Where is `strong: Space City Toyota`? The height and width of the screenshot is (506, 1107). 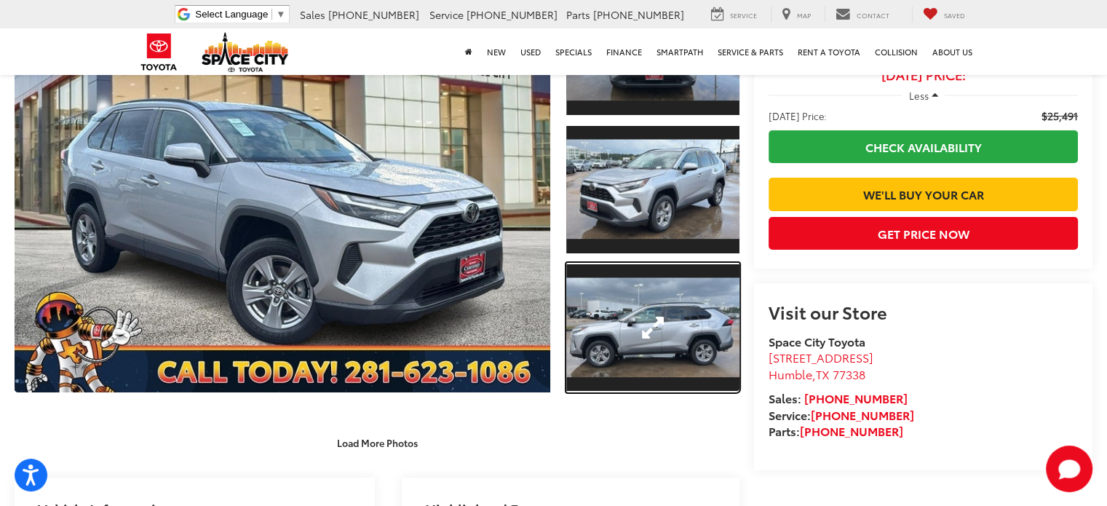 strong: Space City Toyota is located at coordinates (817, 341).